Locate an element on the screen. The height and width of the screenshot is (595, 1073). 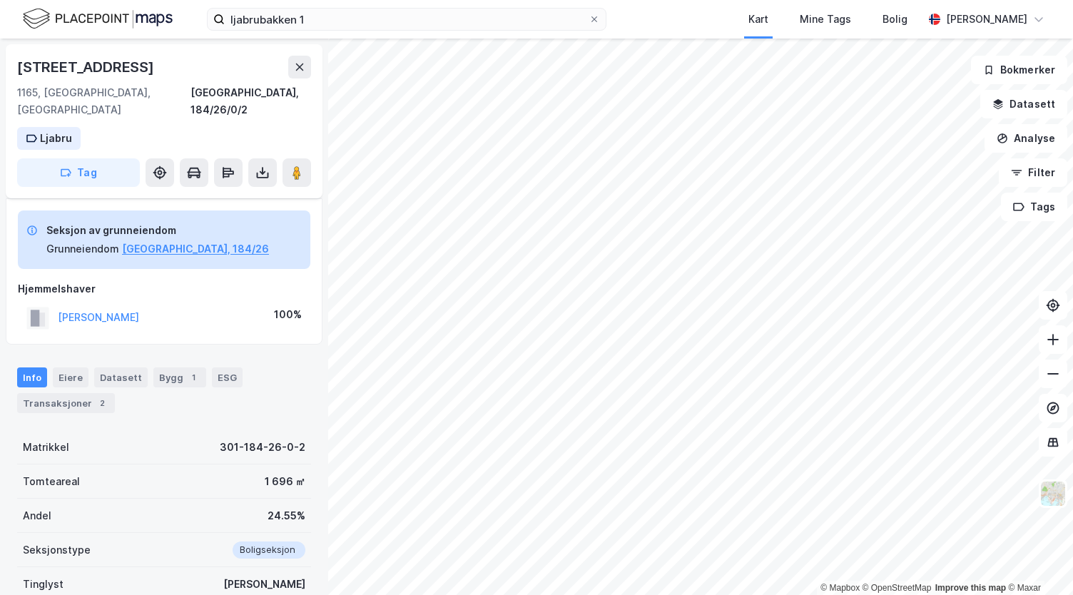
div: 1 is located at coordinates (193, 377).